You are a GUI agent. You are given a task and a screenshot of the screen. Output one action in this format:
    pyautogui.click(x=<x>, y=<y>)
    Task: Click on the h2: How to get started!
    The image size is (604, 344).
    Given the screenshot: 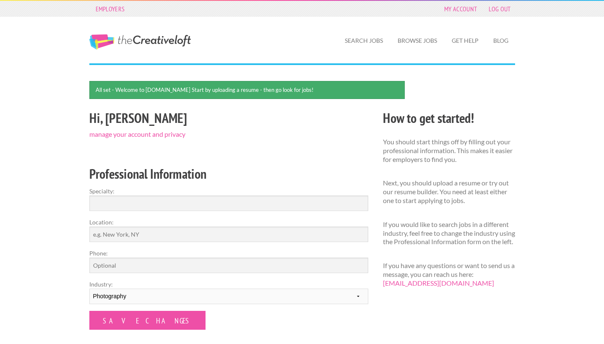 What is the action you would take?
    pyautogui.click(x=449, y=118)
    